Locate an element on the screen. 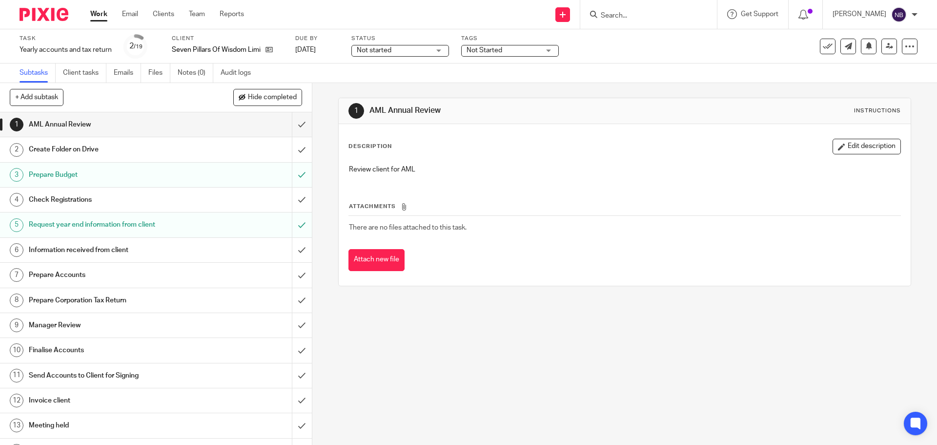 The width and height of the screenshot is (937, 445). div: 7 is located at coordinates (17, 275).